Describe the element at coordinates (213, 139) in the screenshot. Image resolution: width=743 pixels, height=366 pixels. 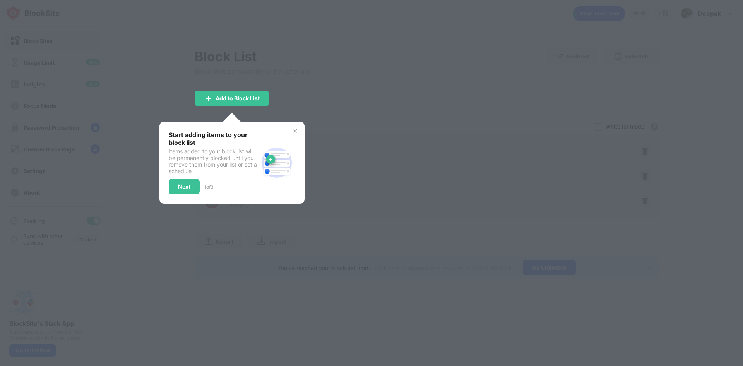
I see `div: Start adding items to your block list` at that location.